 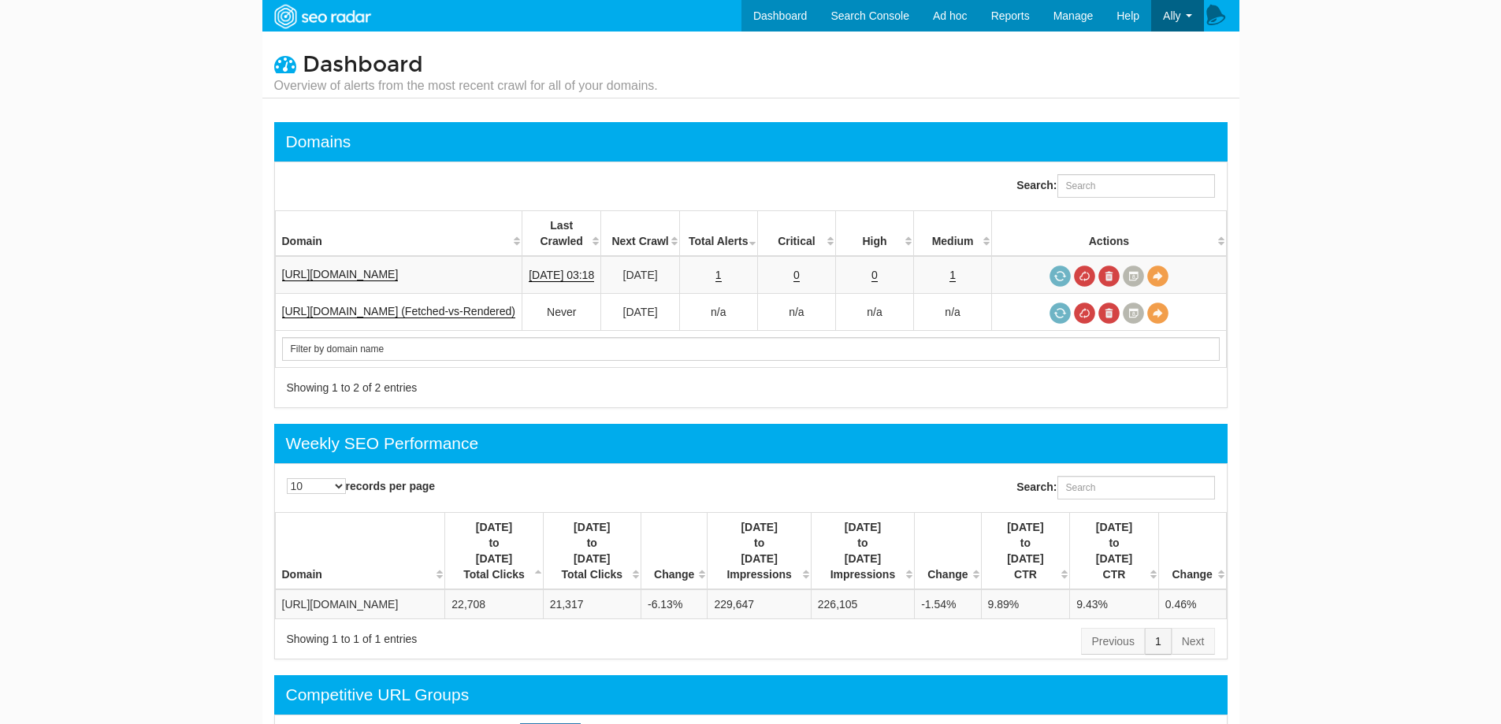 I want to click on span: Dashboard, so click(x=363, y=65).